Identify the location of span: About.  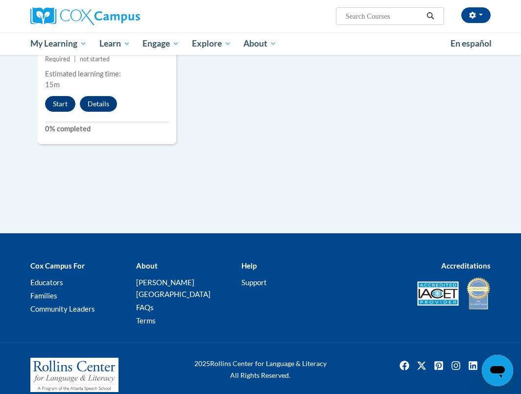
(260, 44).